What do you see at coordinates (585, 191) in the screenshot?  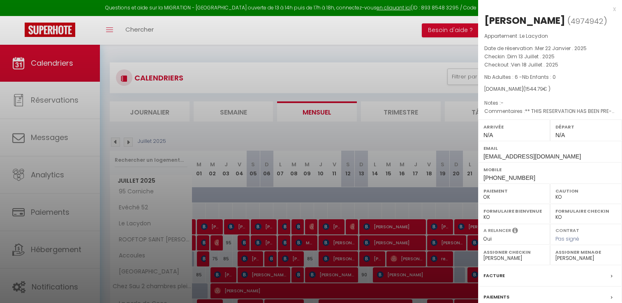 I see `label: Caution` at bounding box center [585, 191].